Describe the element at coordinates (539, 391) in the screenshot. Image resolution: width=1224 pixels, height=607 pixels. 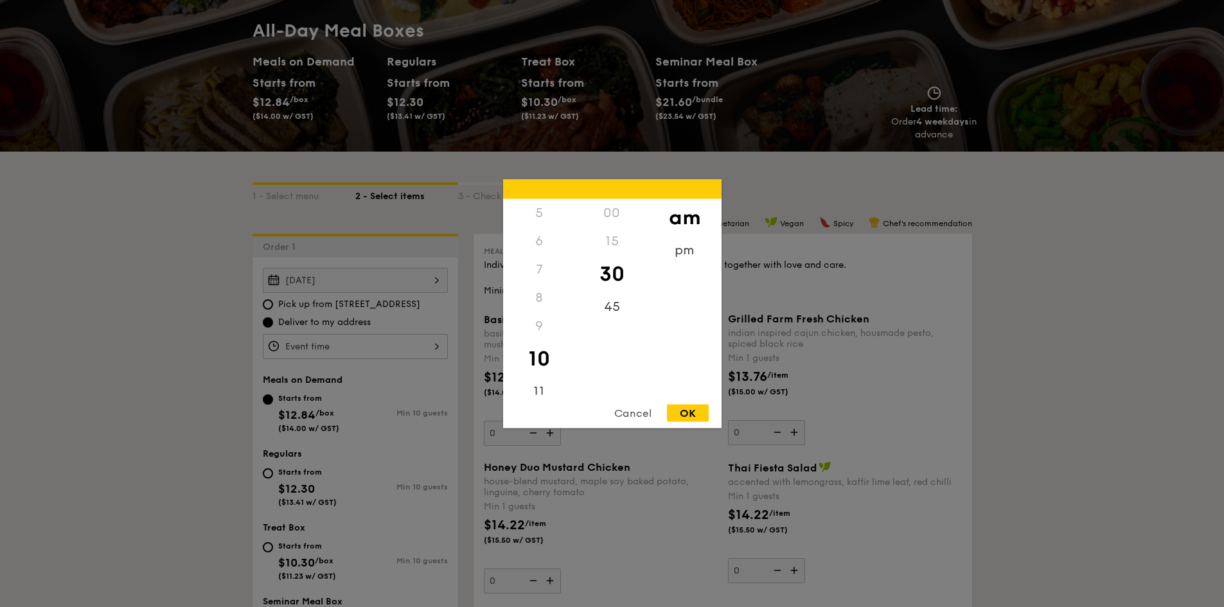
I see `div: 11` at that location.